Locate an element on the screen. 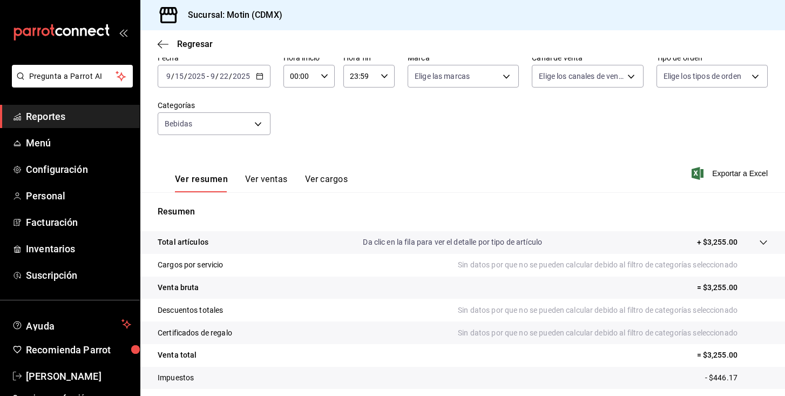 This screenshot has height=396, width=785. p: Descuentos totales is located at coordinates (190, 310).